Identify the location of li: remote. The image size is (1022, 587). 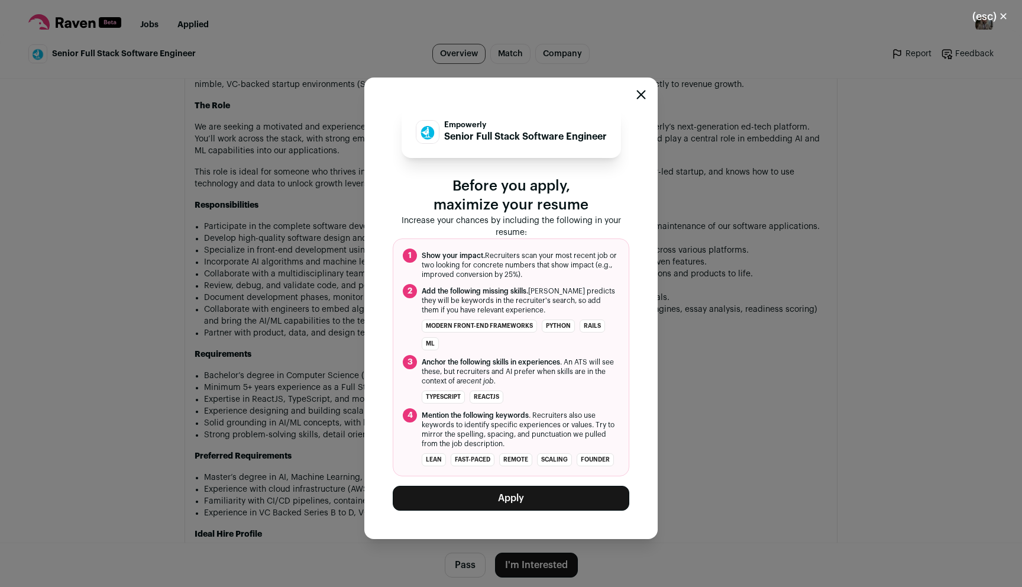
(516, 460).